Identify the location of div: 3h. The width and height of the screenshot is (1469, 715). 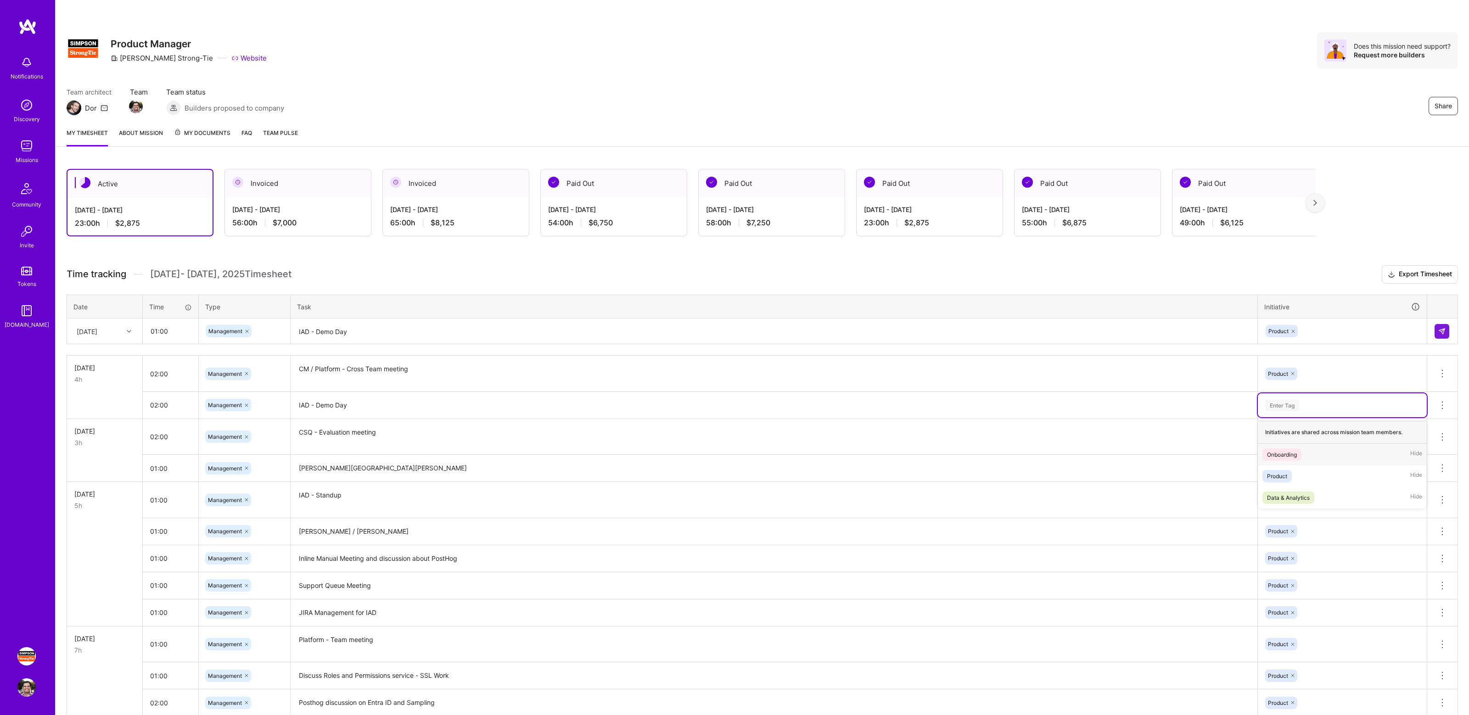
(105, 443).